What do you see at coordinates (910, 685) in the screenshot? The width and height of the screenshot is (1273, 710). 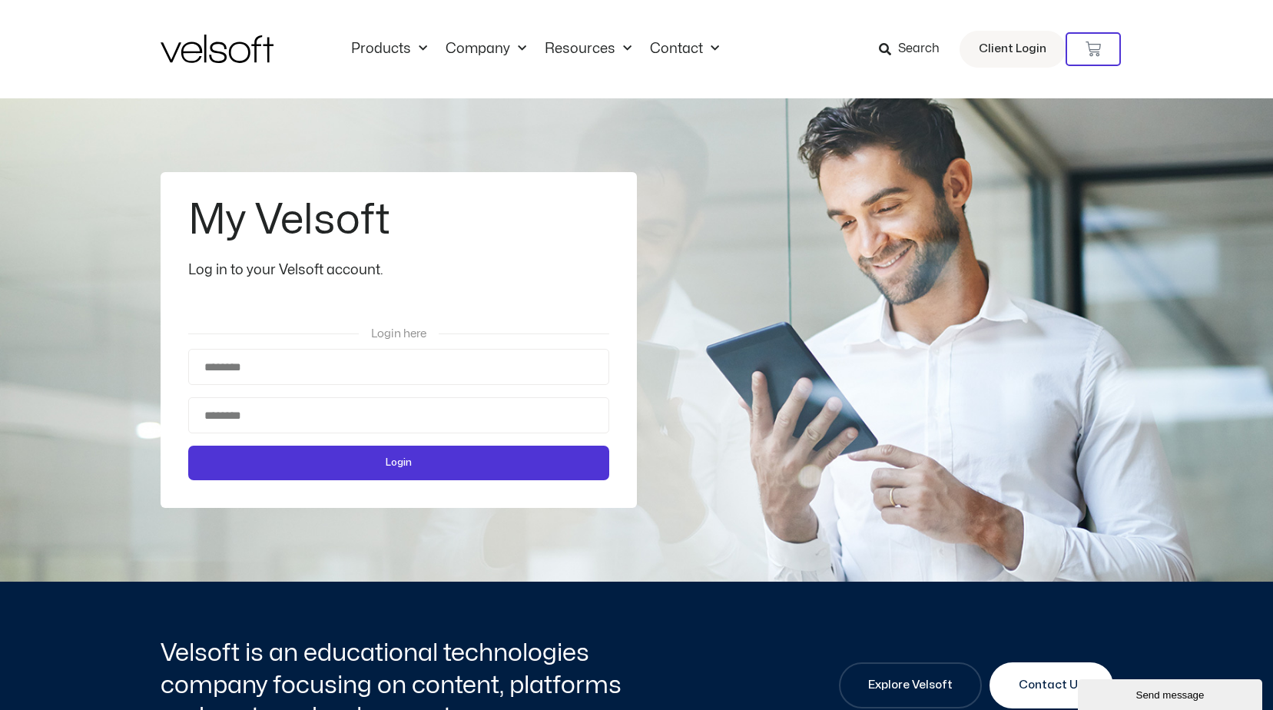 I see `a: Explore Velsoft` at bounding box center [910, 685].